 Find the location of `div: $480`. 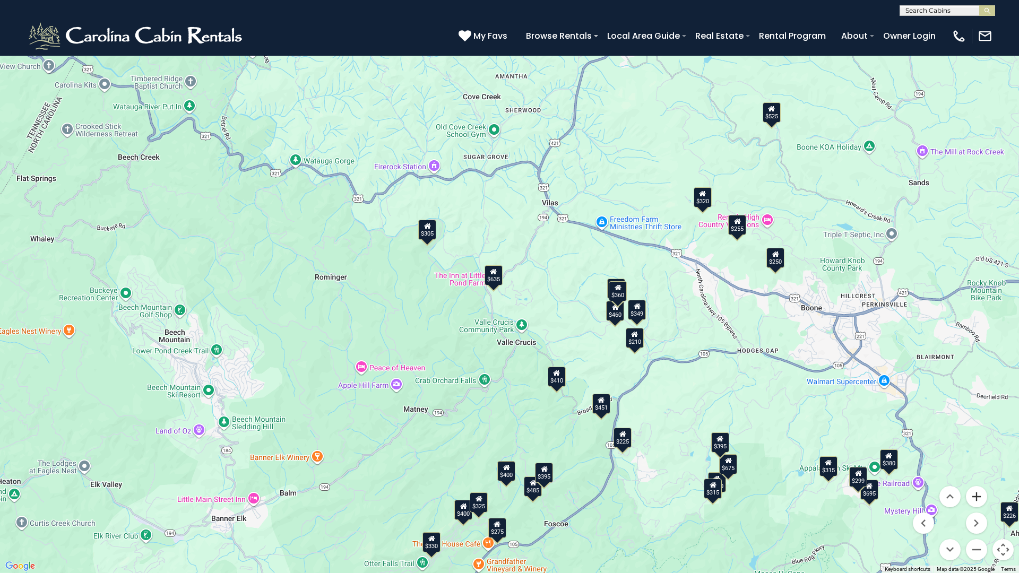

div: $480 is located at coordinates (717, 482).